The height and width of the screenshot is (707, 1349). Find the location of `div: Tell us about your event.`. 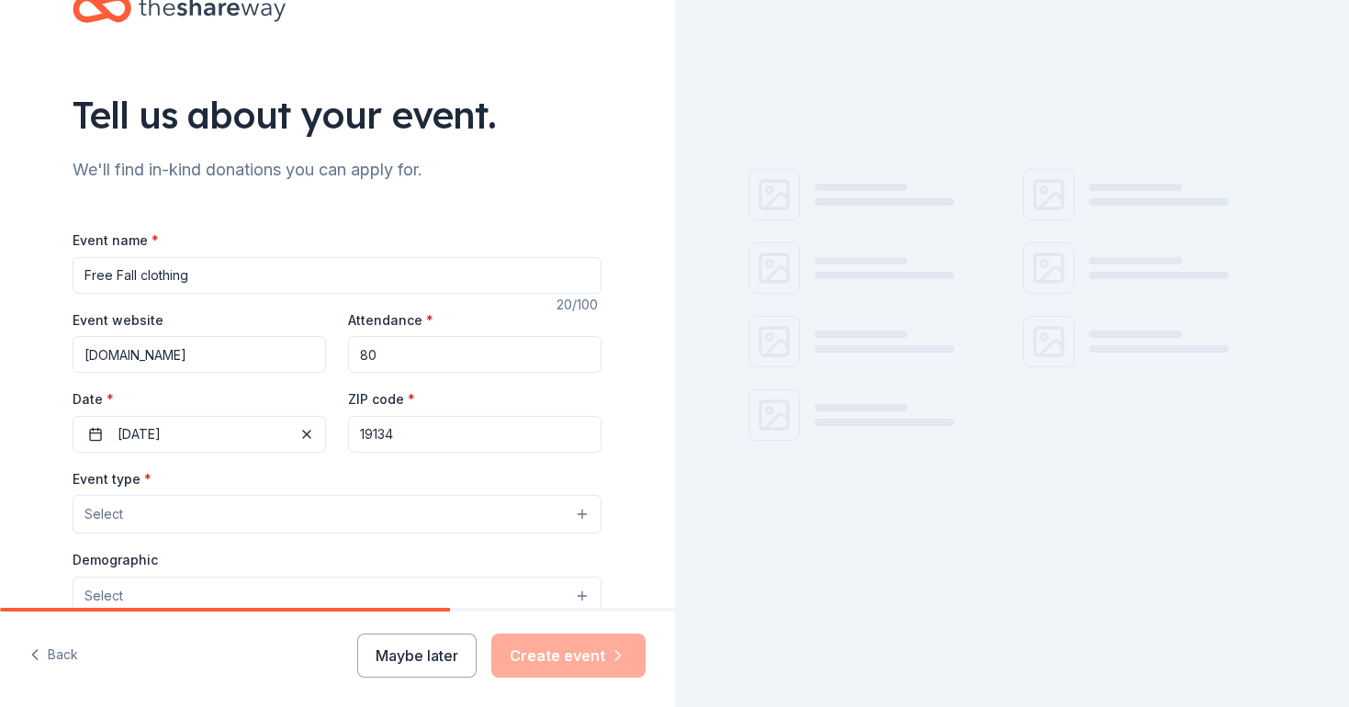

div: Tell us about your event. is located at coordinates (337, 115).